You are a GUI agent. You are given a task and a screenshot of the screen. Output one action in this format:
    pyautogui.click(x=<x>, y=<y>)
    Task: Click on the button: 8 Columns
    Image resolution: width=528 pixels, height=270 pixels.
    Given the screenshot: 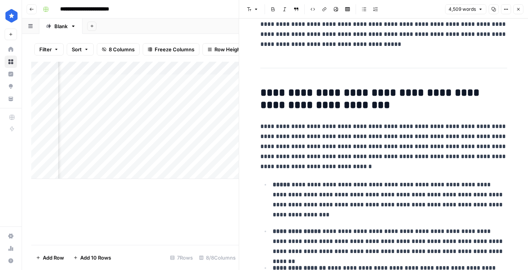 What is the action you would take?
    pyautogui.click(x=118, y=49)
    